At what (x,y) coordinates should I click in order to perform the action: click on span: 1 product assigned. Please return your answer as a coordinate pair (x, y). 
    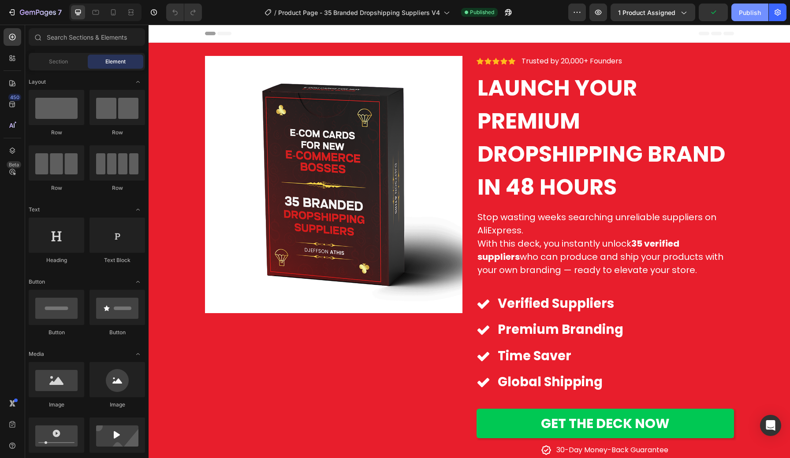
    Looking at the image, I should click on (646, 12).